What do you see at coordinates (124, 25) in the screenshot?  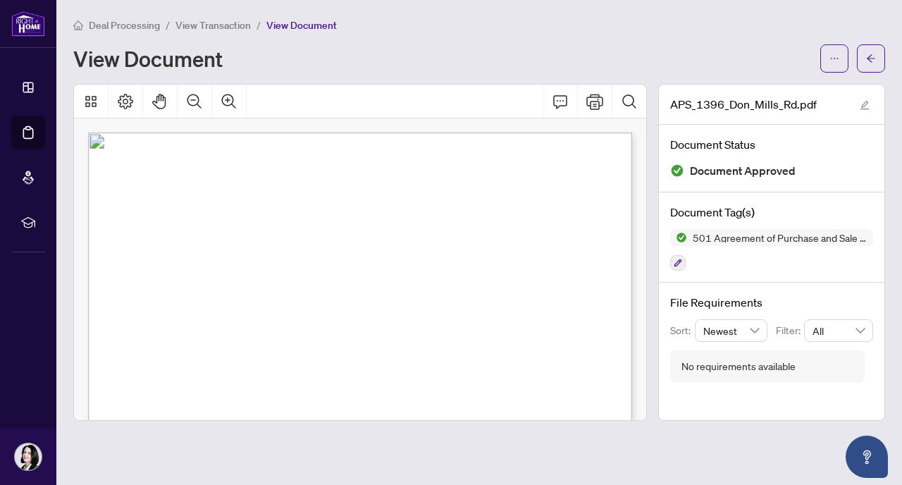 I see `span: Deal Processing` at bounding box center [124, 25].